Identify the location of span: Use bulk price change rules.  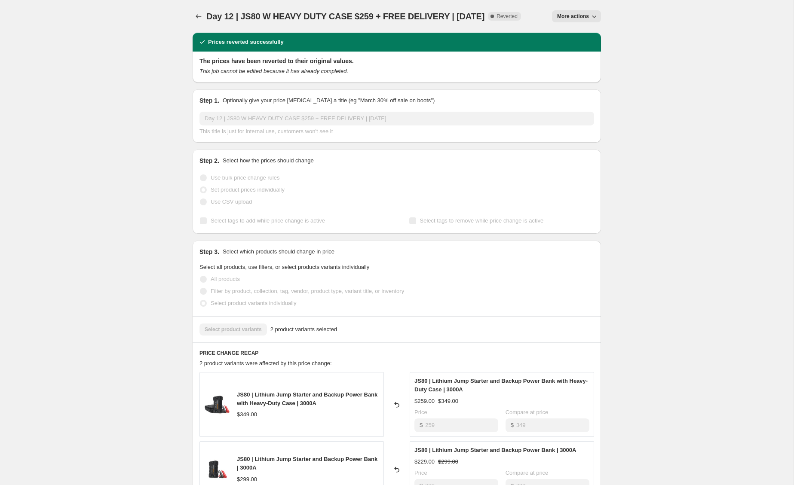
(245, 178).